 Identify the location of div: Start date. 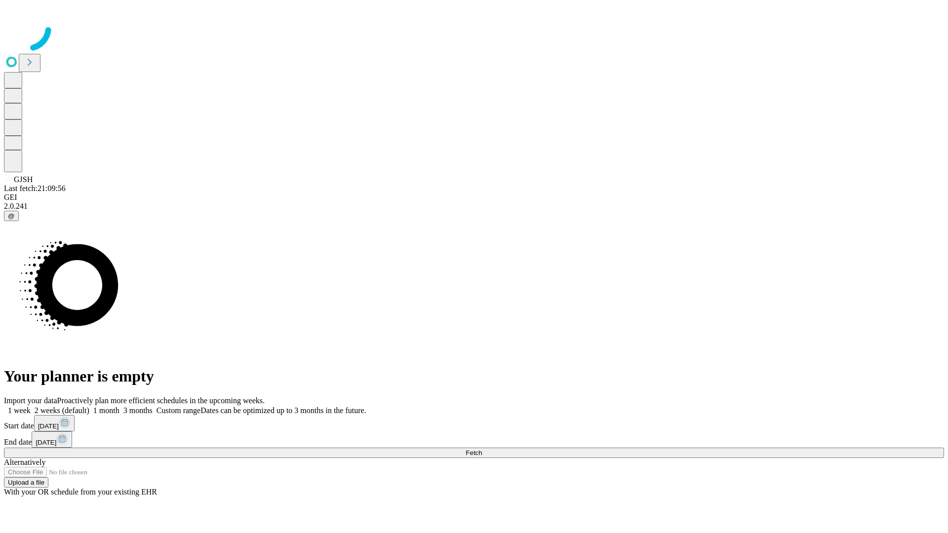
(474, 423).